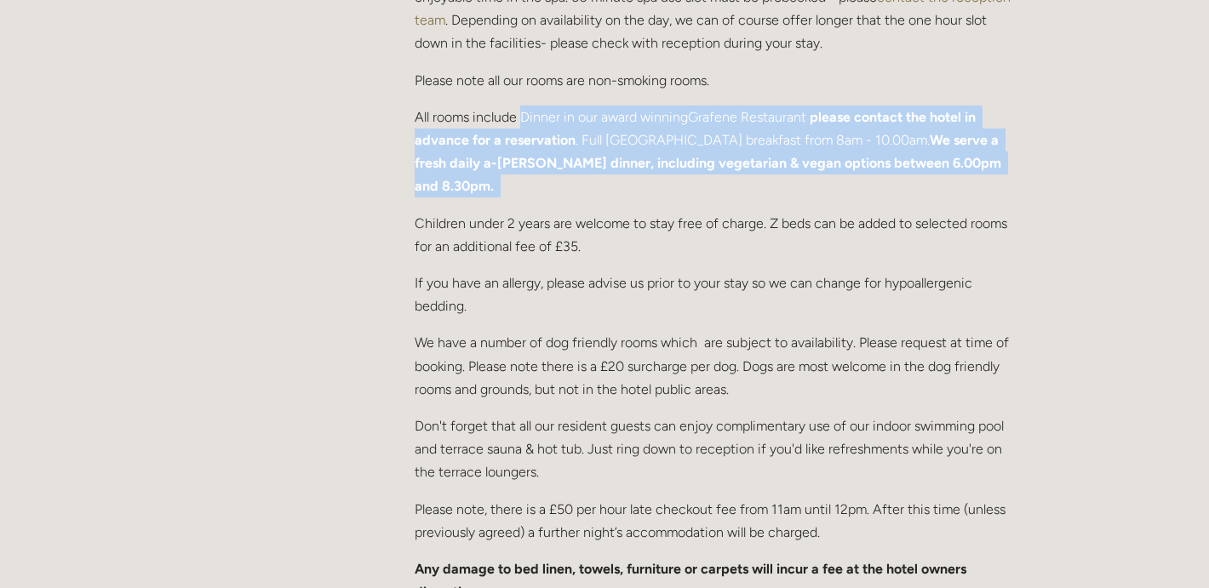  Describe the element at coordinates (747, 117) in the screenshot. I see `a: Grafene Restaurant` at that location.